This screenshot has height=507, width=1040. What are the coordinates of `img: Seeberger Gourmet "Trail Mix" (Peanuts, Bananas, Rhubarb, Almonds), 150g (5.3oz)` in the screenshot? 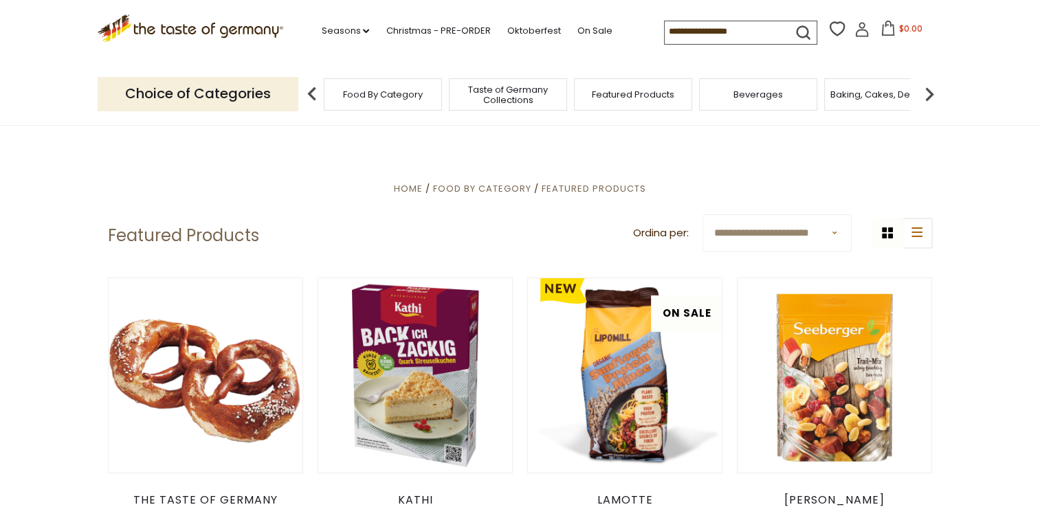 It's located at (834, 375).